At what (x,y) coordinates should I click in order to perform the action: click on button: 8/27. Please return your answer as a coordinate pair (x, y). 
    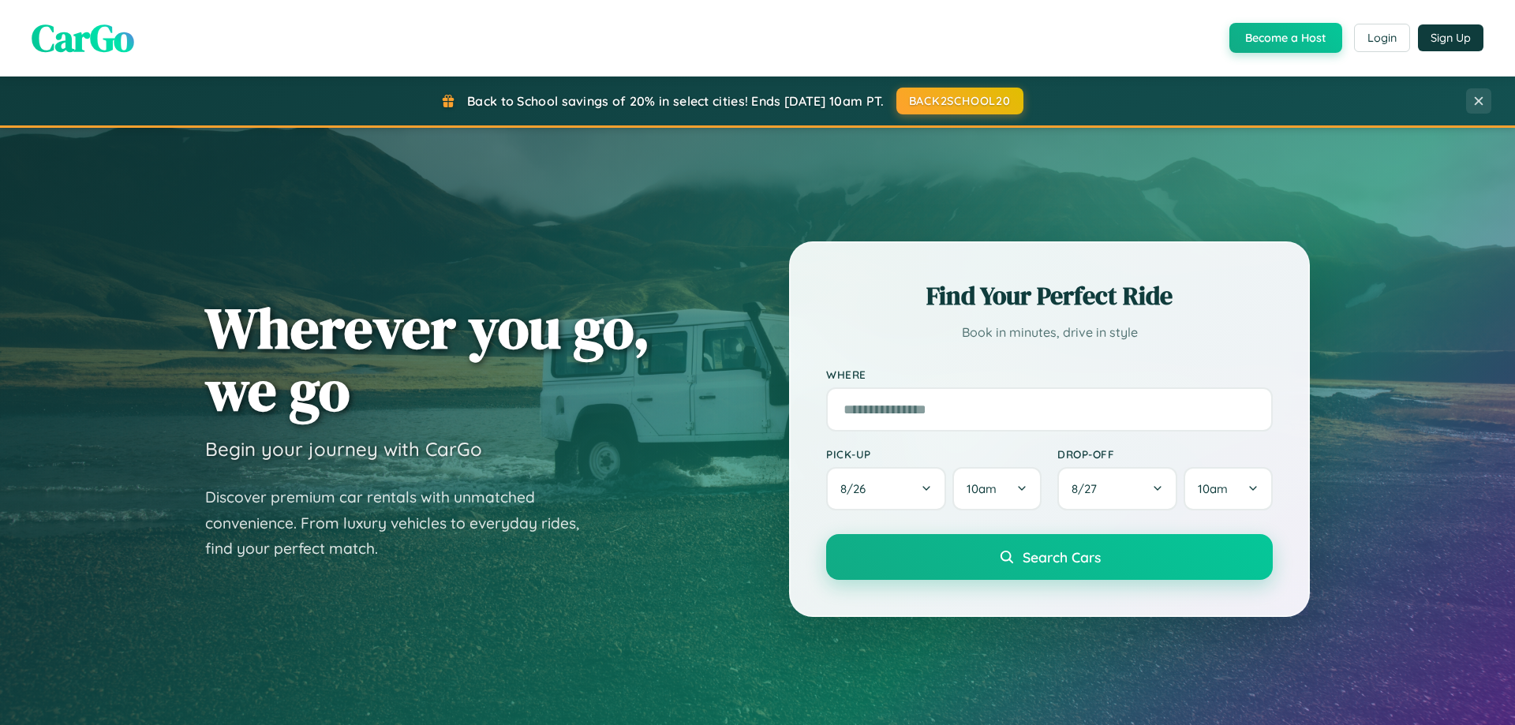
    Looking at the image, I should click on (1117, 488).